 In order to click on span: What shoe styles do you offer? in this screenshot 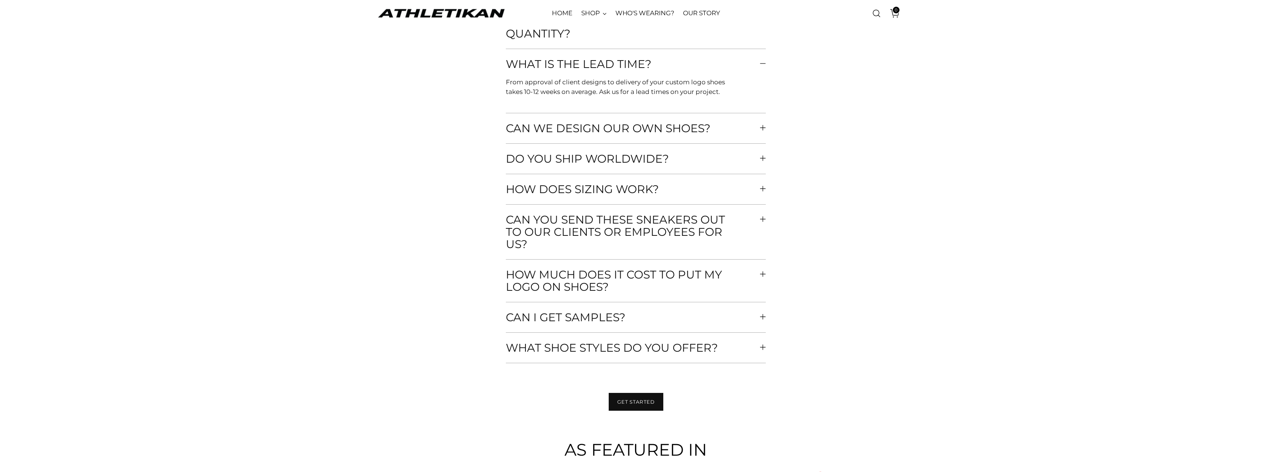, I will do `click(623, 348)`.